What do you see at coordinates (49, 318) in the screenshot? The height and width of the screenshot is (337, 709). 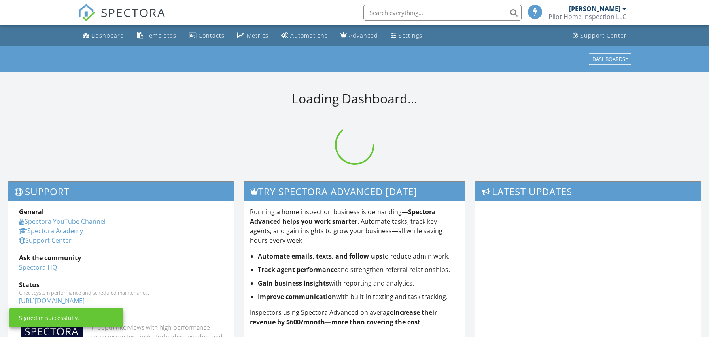 I see `div: Signed in successfully.` at bounding box center [49, 318].